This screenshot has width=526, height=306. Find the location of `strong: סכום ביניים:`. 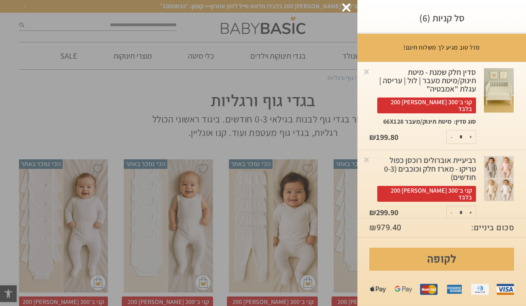

strong: סכום ביניים: is located at coordinates (493, 228).